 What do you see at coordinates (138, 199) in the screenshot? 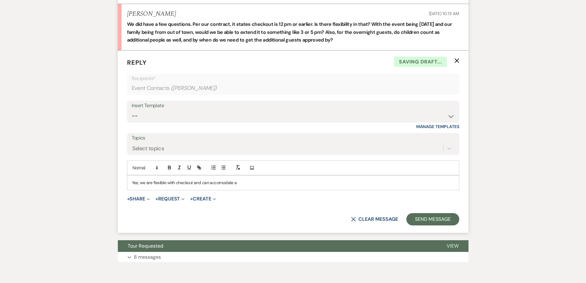
I see `button: Share` at bounding box center [138, 199].